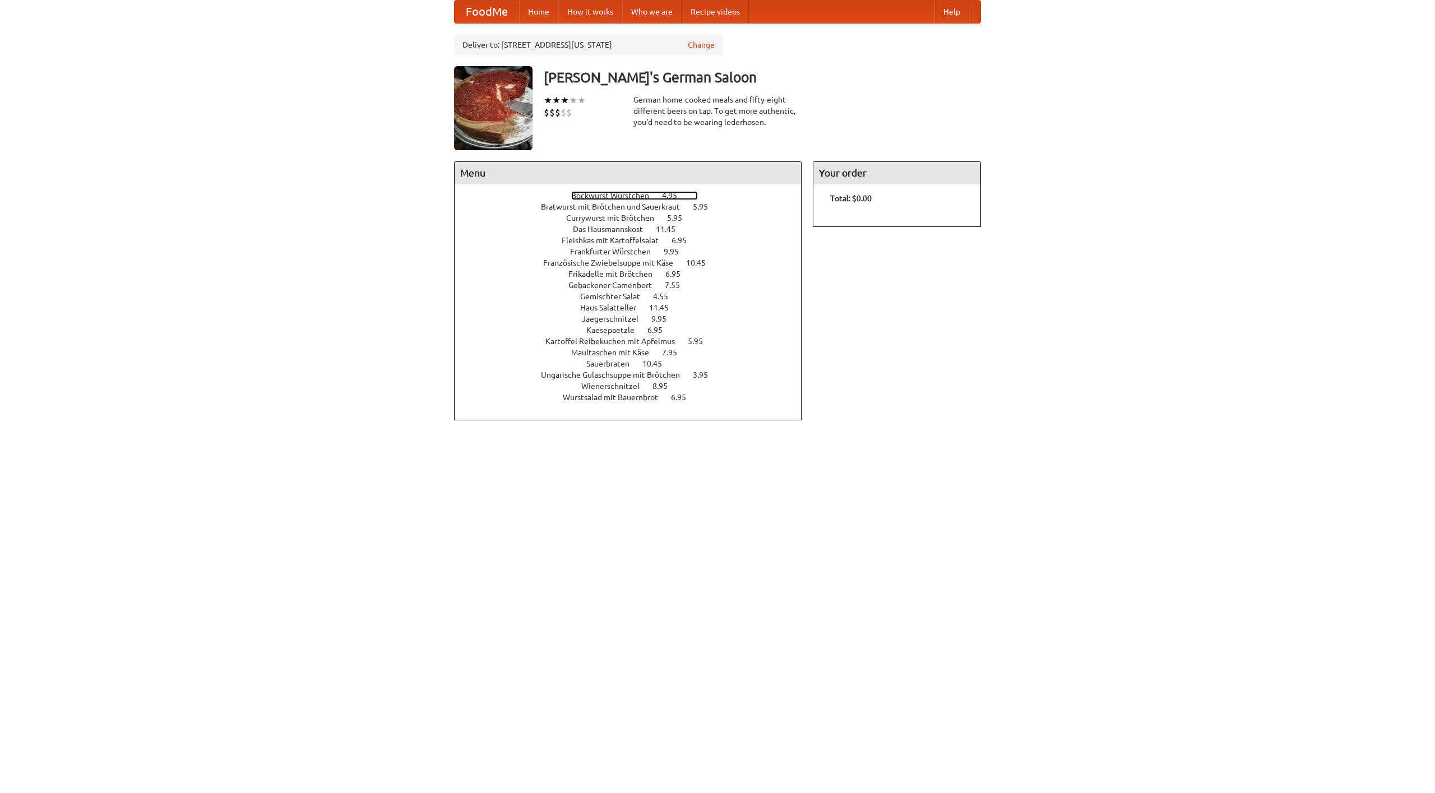  What do you see at coordinates (616, 207) in the screenshot?
I see `span: Bratwurst mit Brötchen und Sauerkraut` at bounding box center [616, 207].